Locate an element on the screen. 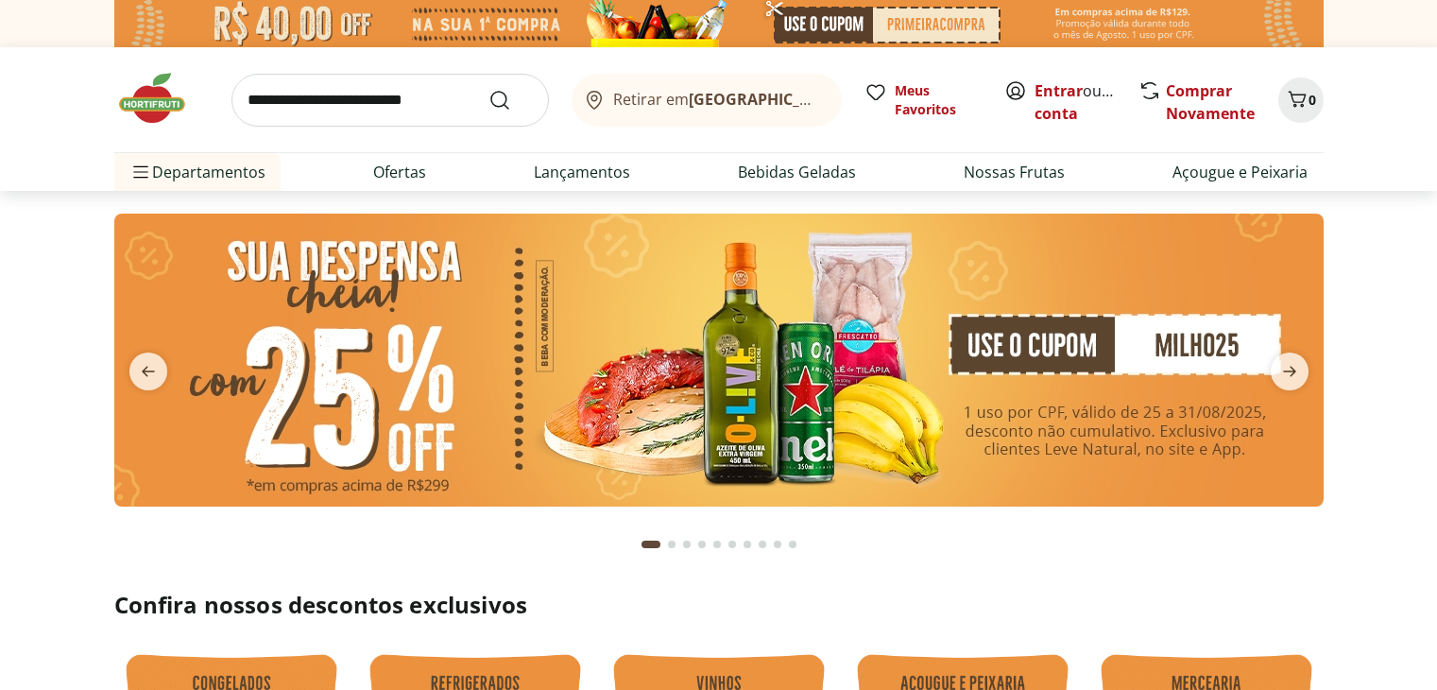 The image size is (1437, 690). span: Meus Favoritos is located at coordinates (938, 100).